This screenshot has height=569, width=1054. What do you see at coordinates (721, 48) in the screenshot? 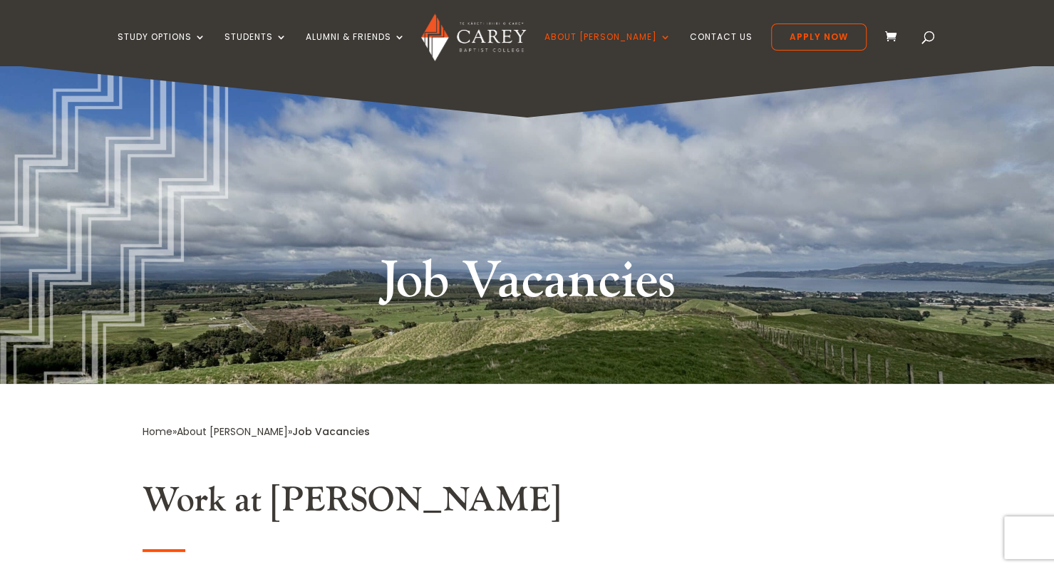
I see `a: Contact Us` at bounding box center [721, 48].